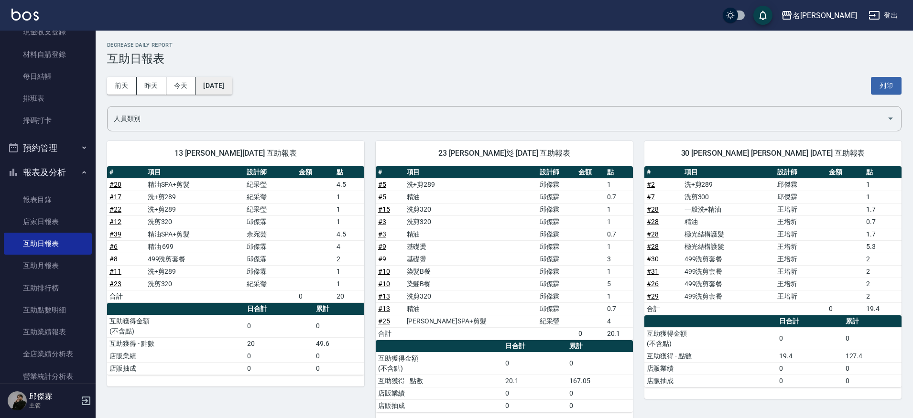 The height and width of the screenshot is (418, 913). What do you see at coordinates (653, 272) in the screenshot?
I see `a: #31` at bounding box center [653, 272].